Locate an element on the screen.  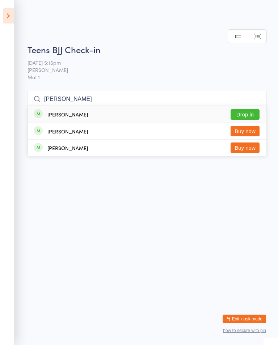
button: how to secure with pin is located at coordinates (244, 330).